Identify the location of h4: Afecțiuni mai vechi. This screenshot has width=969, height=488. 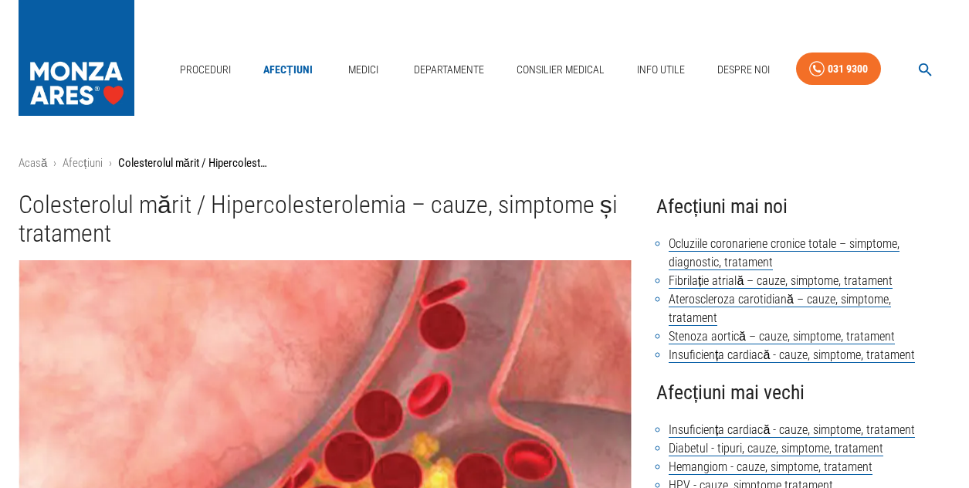
(803, 392).